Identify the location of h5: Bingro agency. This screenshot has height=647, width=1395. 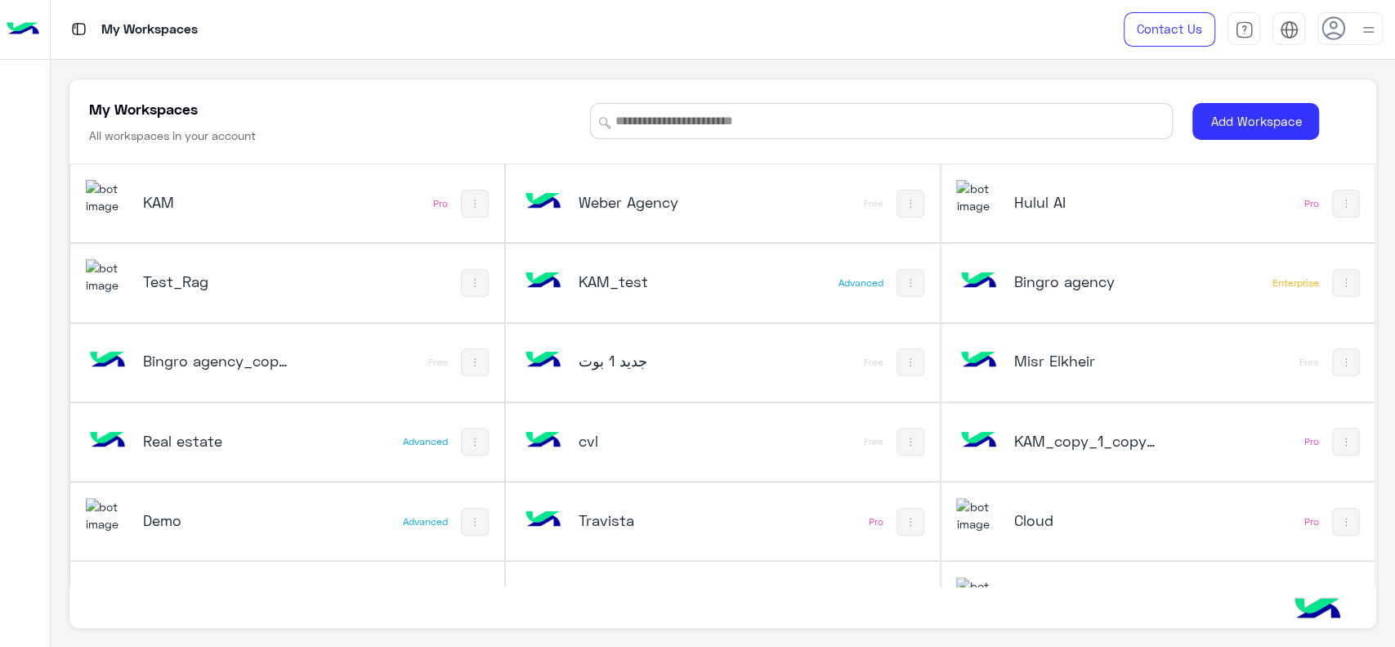
(1086, 281).